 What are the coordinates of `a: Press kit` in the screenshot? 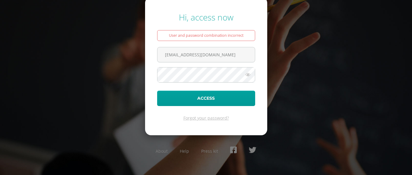 It's located at (210, 151).